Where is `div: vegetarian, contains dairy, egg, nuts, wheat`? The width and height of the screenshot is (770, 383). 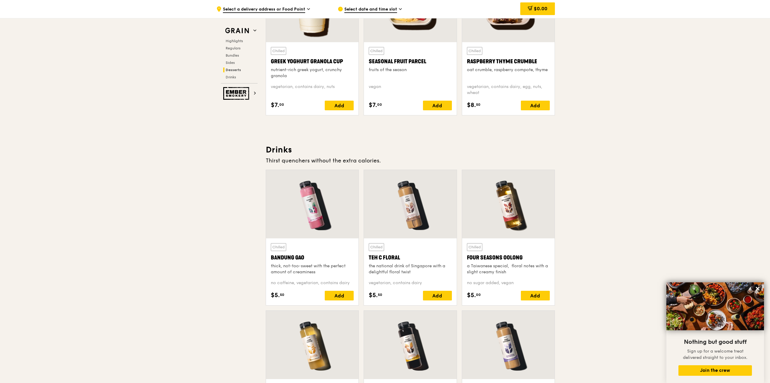 div: vegetarian, contains dairy, egg, nuts, wheat is located at coordinates (508, 90).